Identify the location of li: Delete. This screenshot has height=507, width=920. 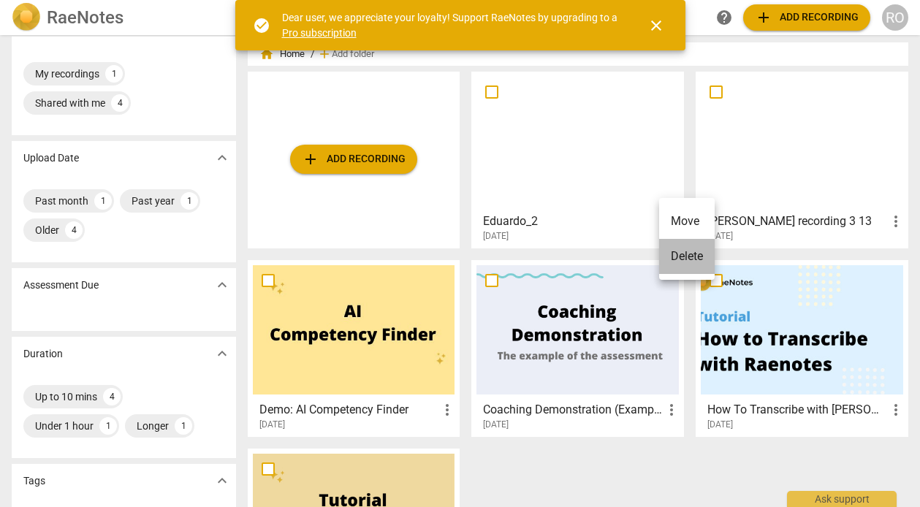
(687, 256).